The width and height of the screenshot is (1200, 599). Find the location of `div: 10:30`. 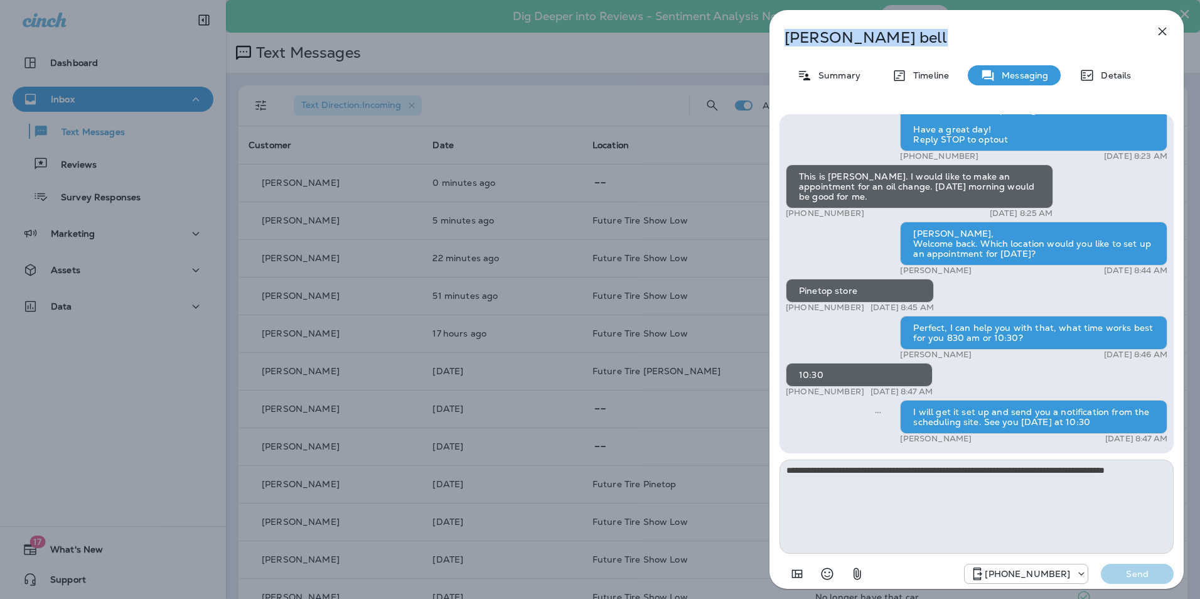

div: 10:30 is located at coordinates (859, 375).